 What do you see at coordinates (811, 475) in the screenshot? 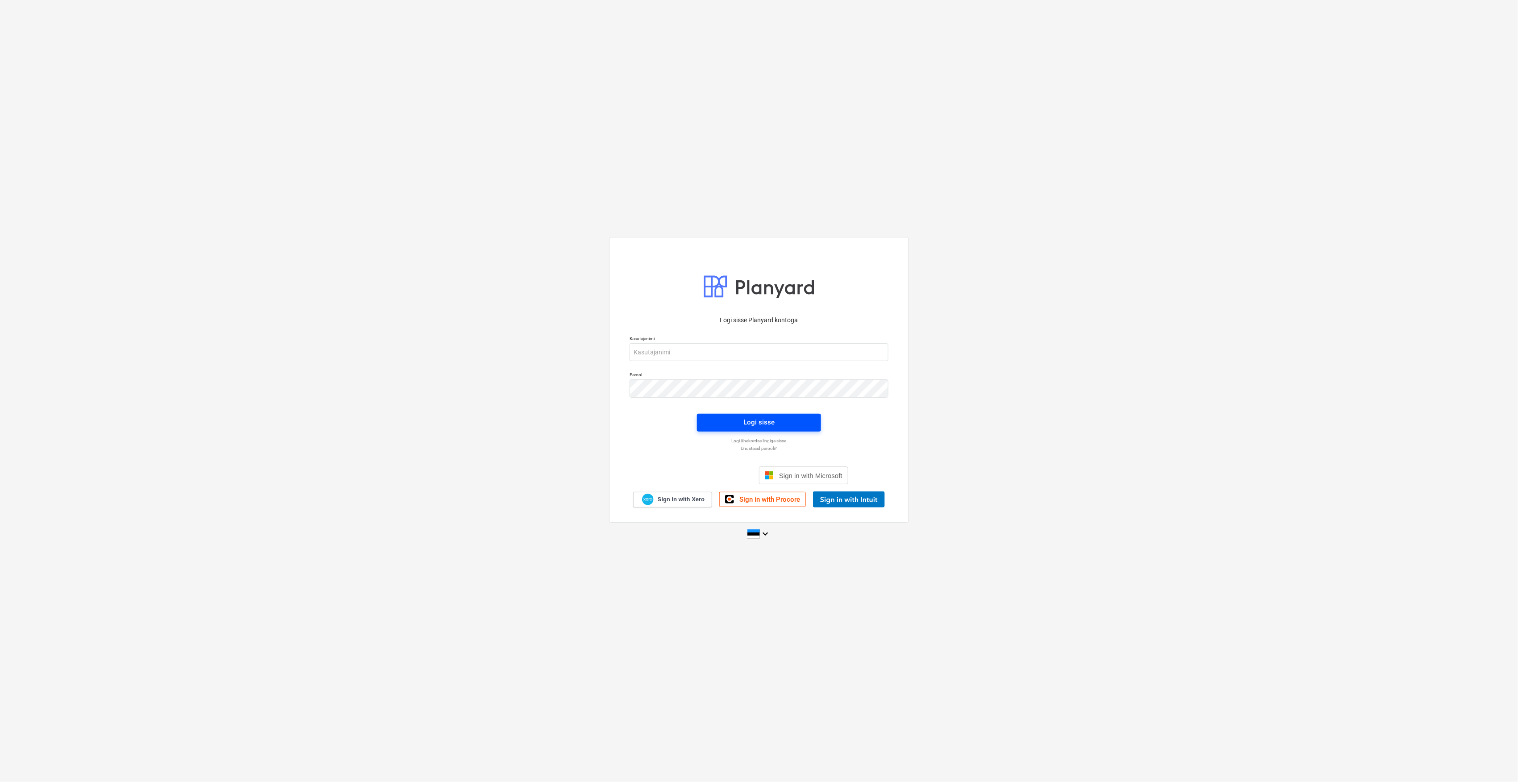
I see `span: Sign in with Microsoft` at bounding box center [811, 475].